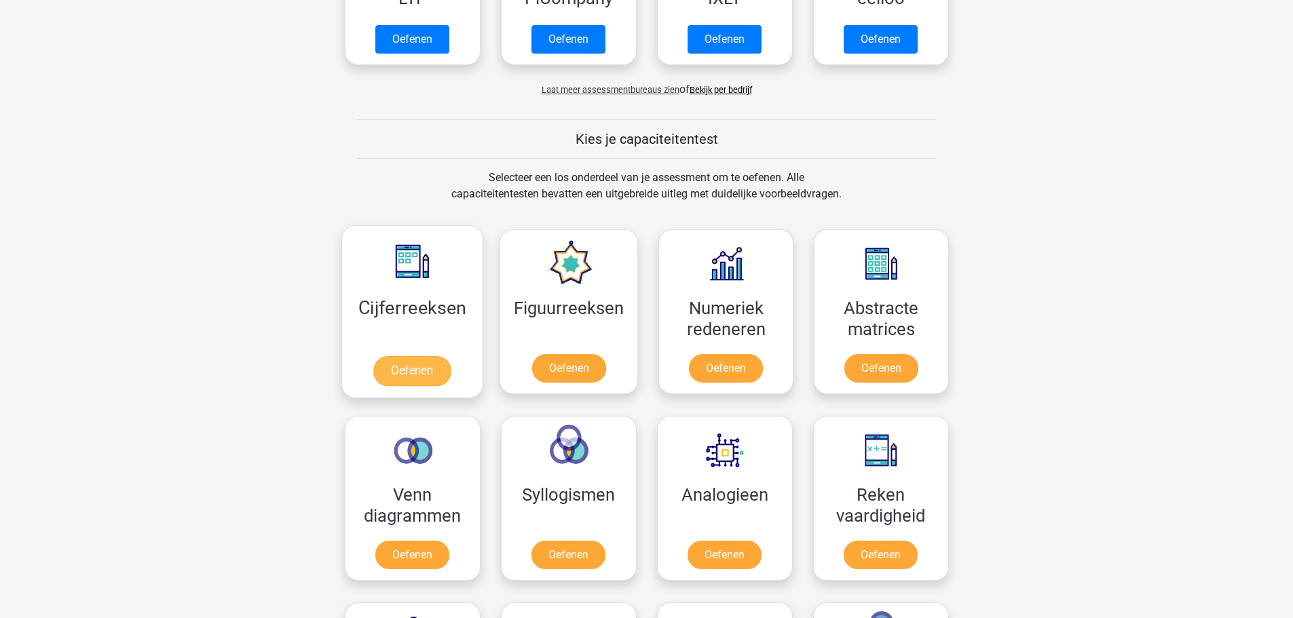 The image size is (1293, 618). Describe the element at coordinates (647, 84) in the screenshot. I see `div: of` at that location.